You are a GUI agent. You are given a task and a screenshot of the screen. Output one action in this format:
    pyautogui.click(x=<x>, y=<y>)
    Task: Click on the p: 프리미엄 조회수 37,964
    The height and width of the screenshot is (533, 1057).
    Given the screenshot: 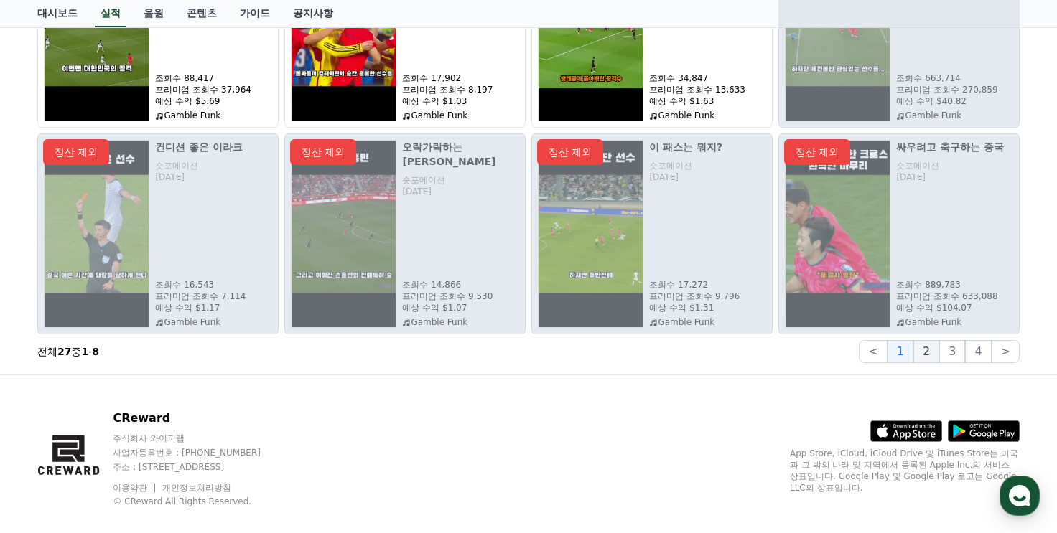 What is the action you would take?
    pyautogui.click(x=213, y=90)
    